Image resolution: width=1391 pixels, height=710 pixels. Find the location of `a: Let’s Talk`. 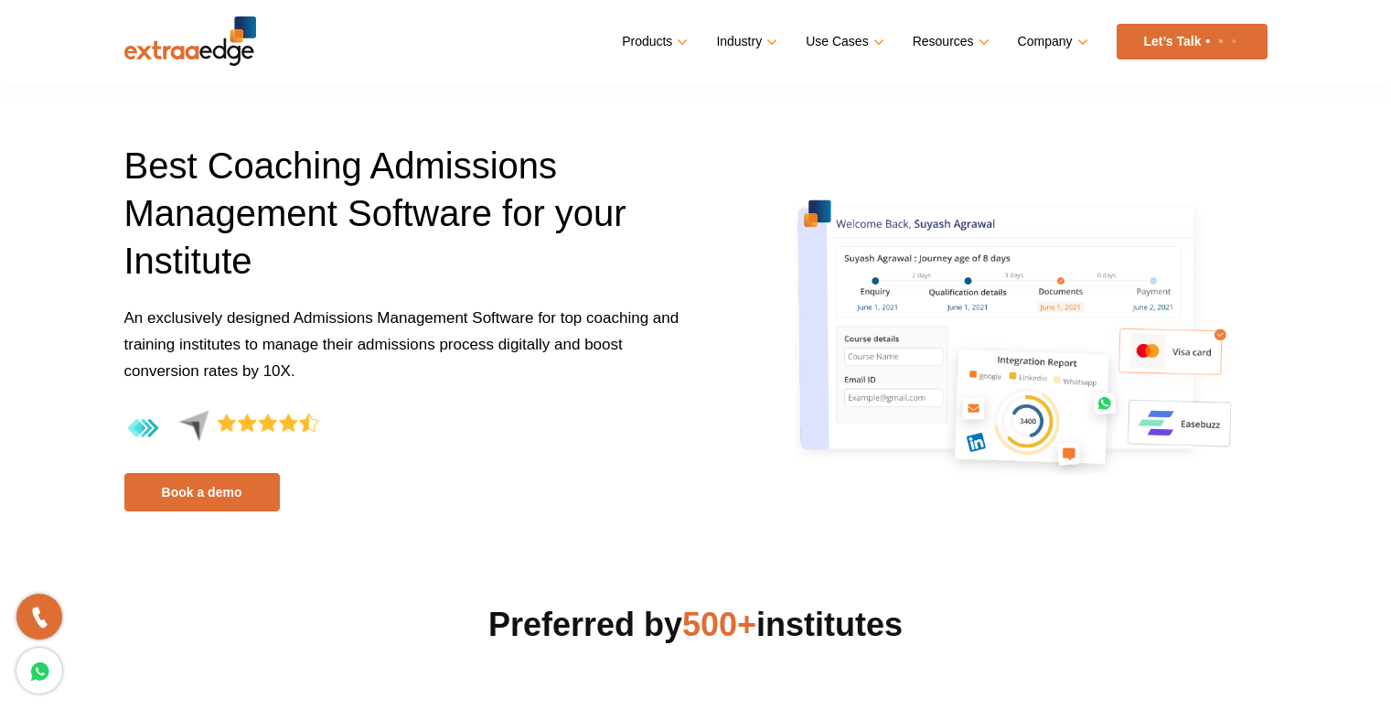

a: Let’s Talk is located at coordinates (1192, 41).